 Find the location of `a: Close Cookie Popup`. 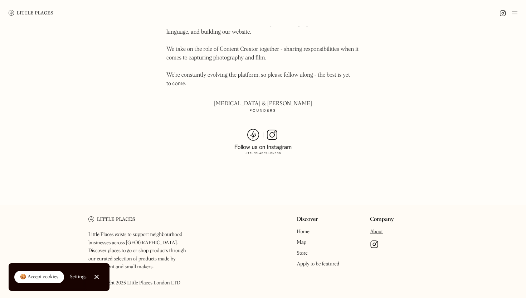

a: Close Cookie Popup is located at coordinates (97, 277).